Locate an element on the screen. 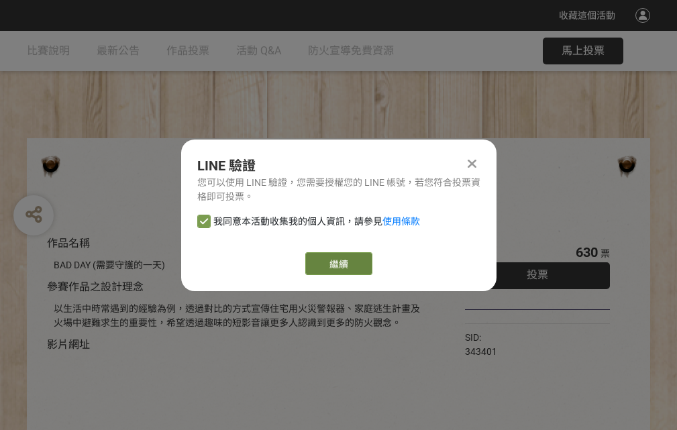  span: 作品投票 is located at coordinates (188, 50).